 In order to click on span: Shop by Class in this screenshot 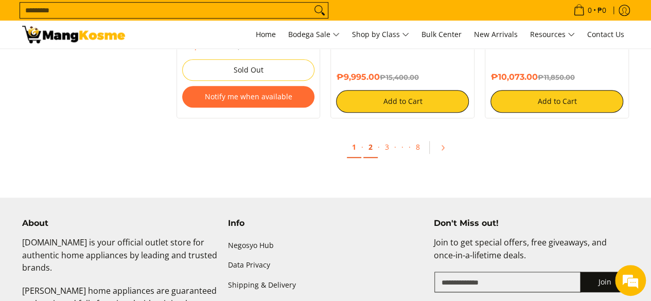, I will do `click(380, 34)`.